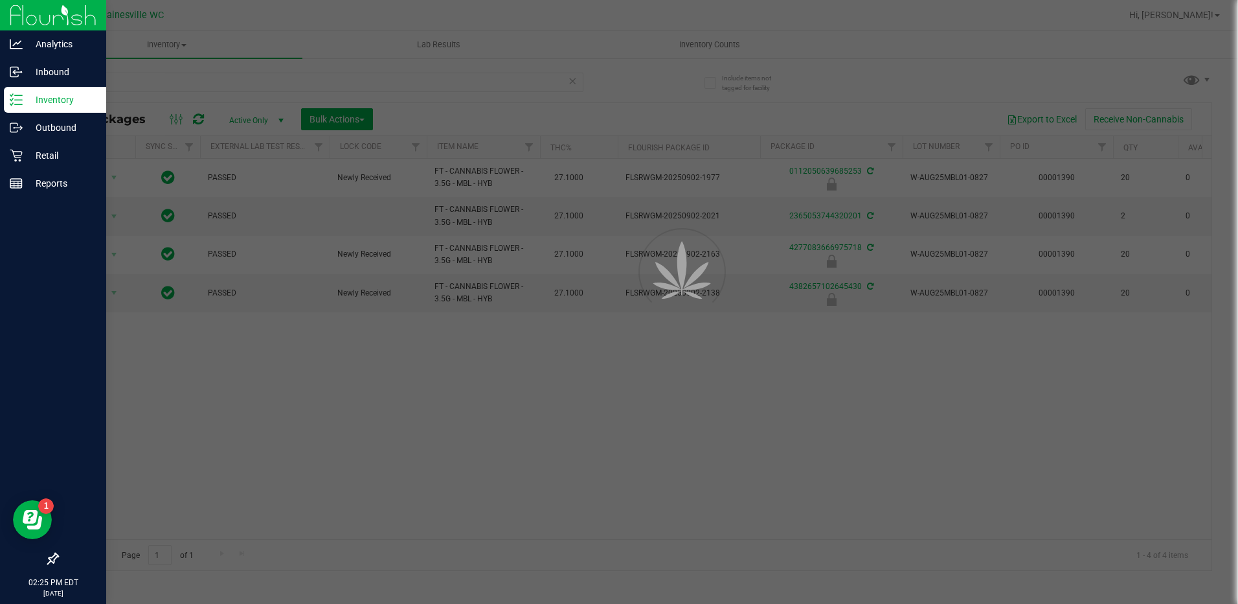 The image size is (1238, 604). Describe the element at coordinates (8, 7) in the screenshot. I see `span: 1` at that location.